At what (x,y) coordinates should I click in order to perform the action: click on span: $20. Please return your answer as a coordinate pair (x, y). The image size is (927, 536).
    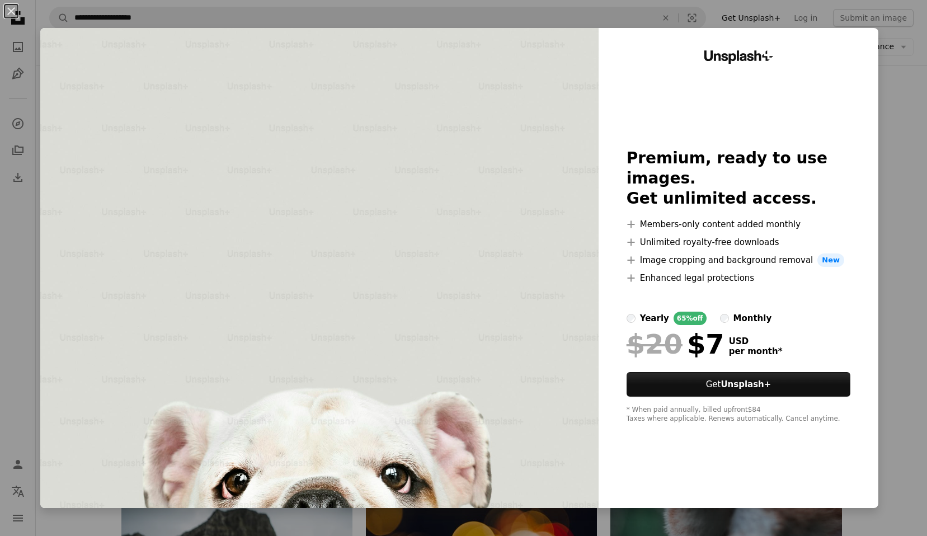
    Looking at the image, I should click on (654, 344).